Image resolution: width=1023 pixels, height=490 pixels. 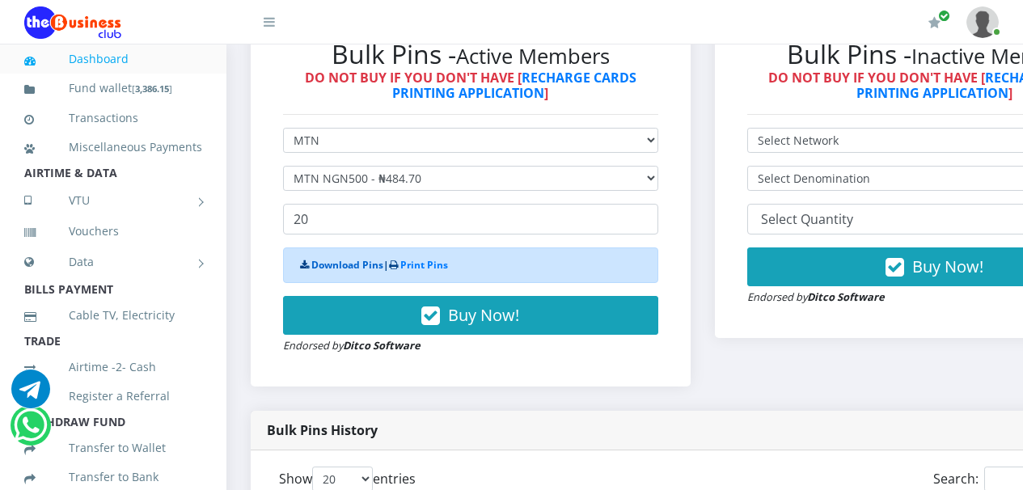 I want to click on button: Buy Now!, so click(x=471, y=315).